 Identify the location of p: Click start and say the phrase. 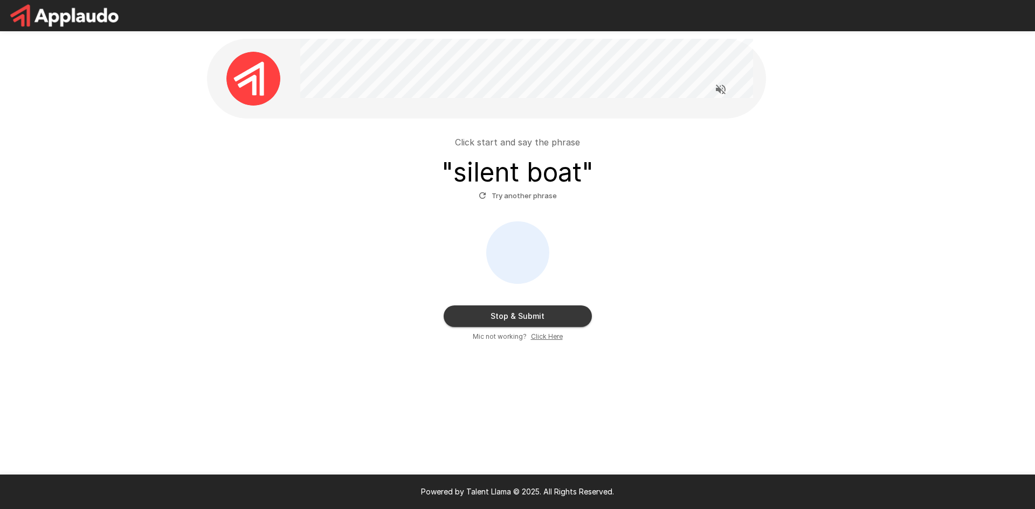
(517, 142).